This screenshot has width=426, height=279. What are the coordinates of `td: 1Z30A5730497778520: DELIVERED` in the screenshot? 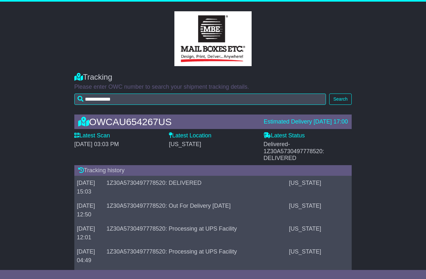 It's located at (195, 187).